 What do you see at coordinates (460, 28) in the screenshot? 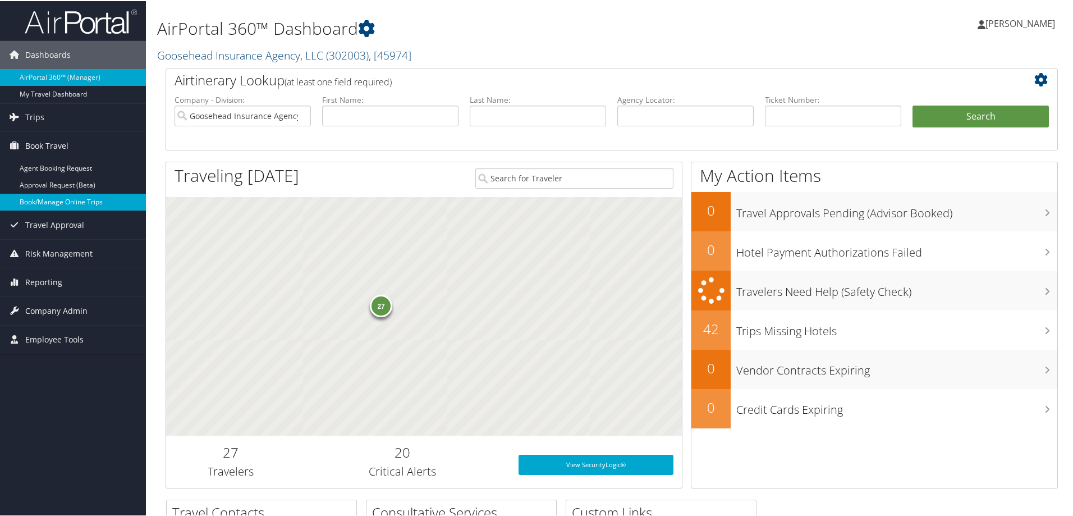
I see `h1: AirPortal 360™ Dashboard` at bounding box center [460, 28].